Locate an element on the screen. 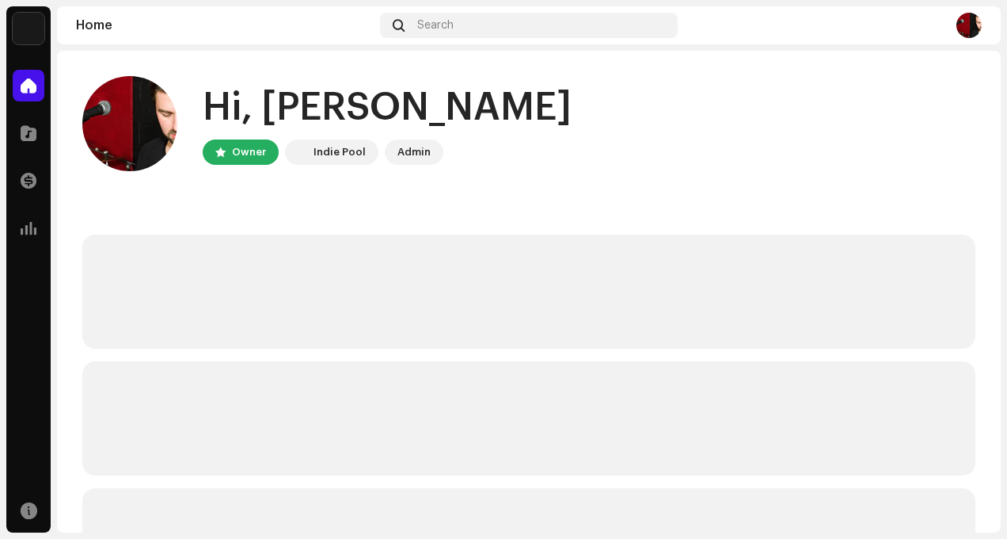  div: Admin is located at coordinates (414, 152).